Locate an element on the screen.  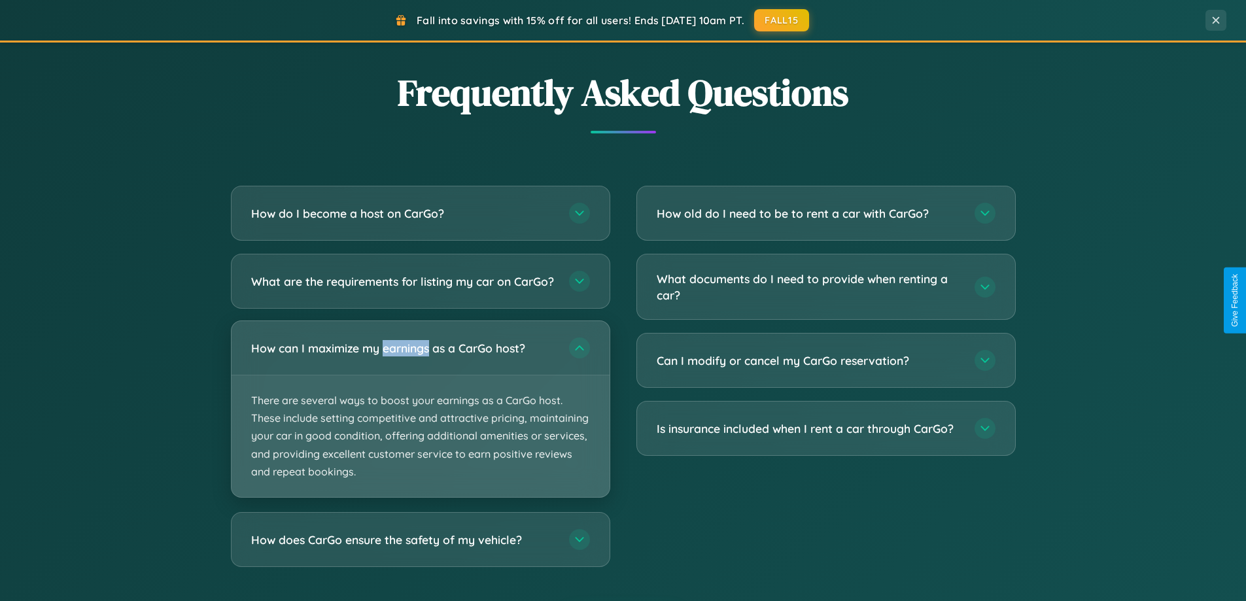
h3: How do I become a host on CarGo? is located at coordinates (404, 213).